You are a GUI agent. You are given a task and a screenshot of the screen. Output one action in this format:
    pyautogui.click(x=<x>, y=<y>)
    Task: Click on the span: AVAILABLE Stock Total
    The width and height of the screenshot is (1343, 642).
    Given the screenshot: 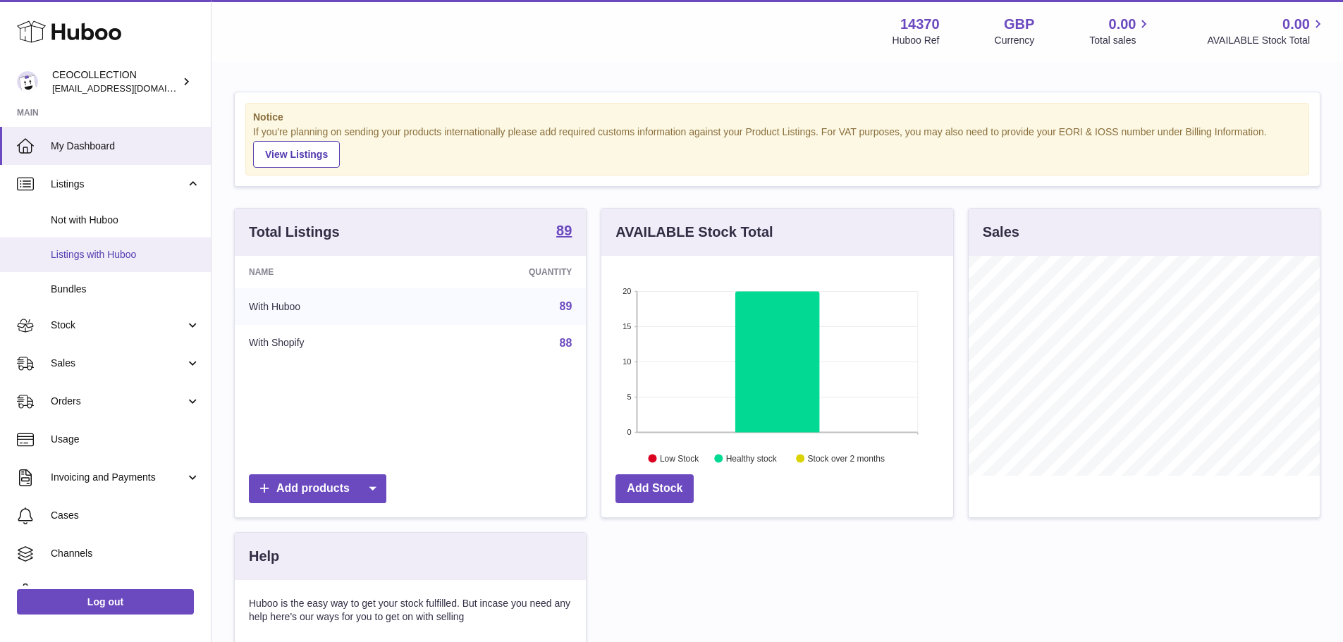 What is the action you would take?
    pyautogui.click(x=1266, y=40)
    